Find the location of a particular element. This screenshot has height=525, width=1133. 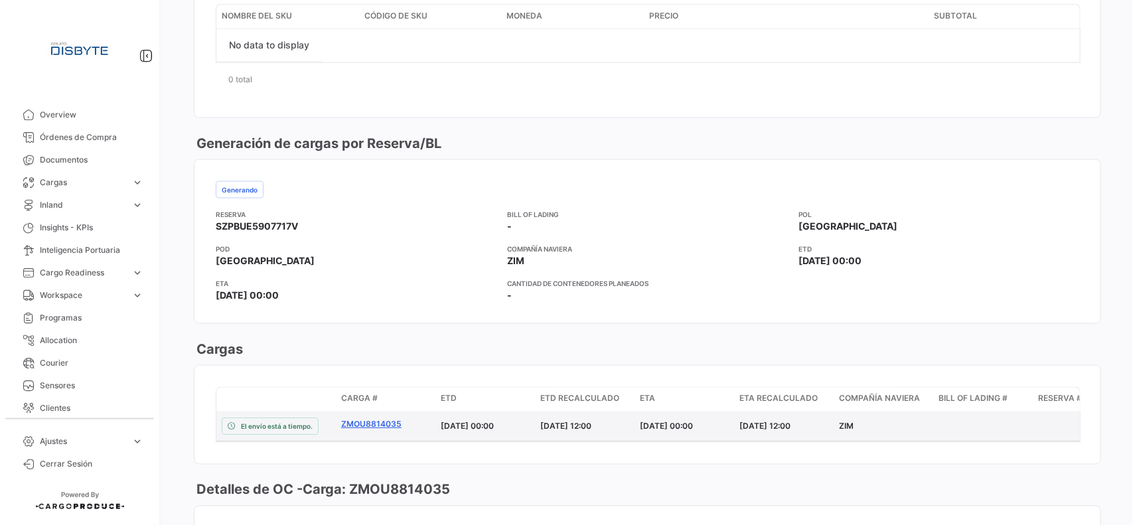

datatable-header-cell: ETA Recalculado is located at coordinates (784, 400).